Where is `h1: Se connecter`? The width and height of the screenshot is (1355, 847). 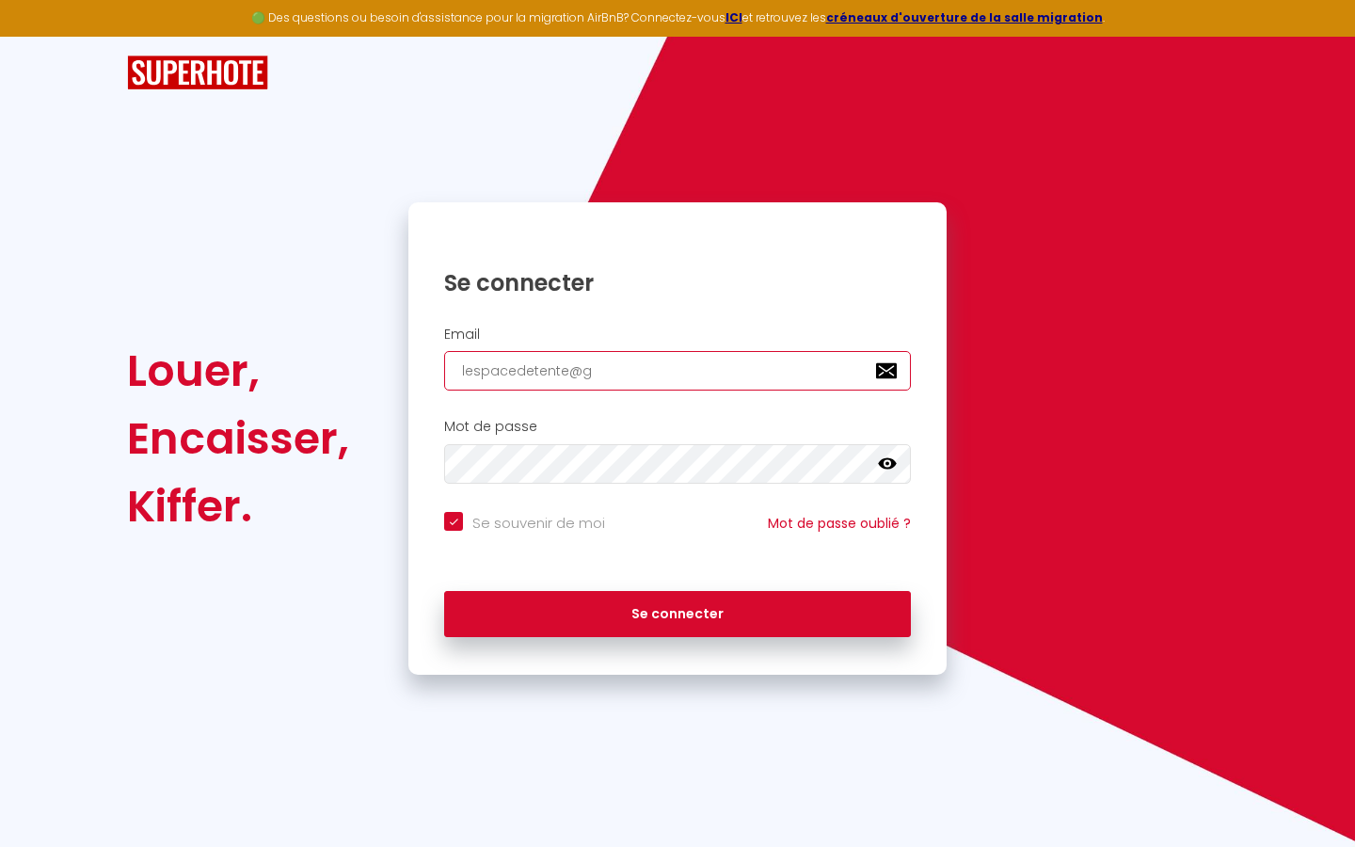
h1: Se connecter is located at coordinates (677, 282).